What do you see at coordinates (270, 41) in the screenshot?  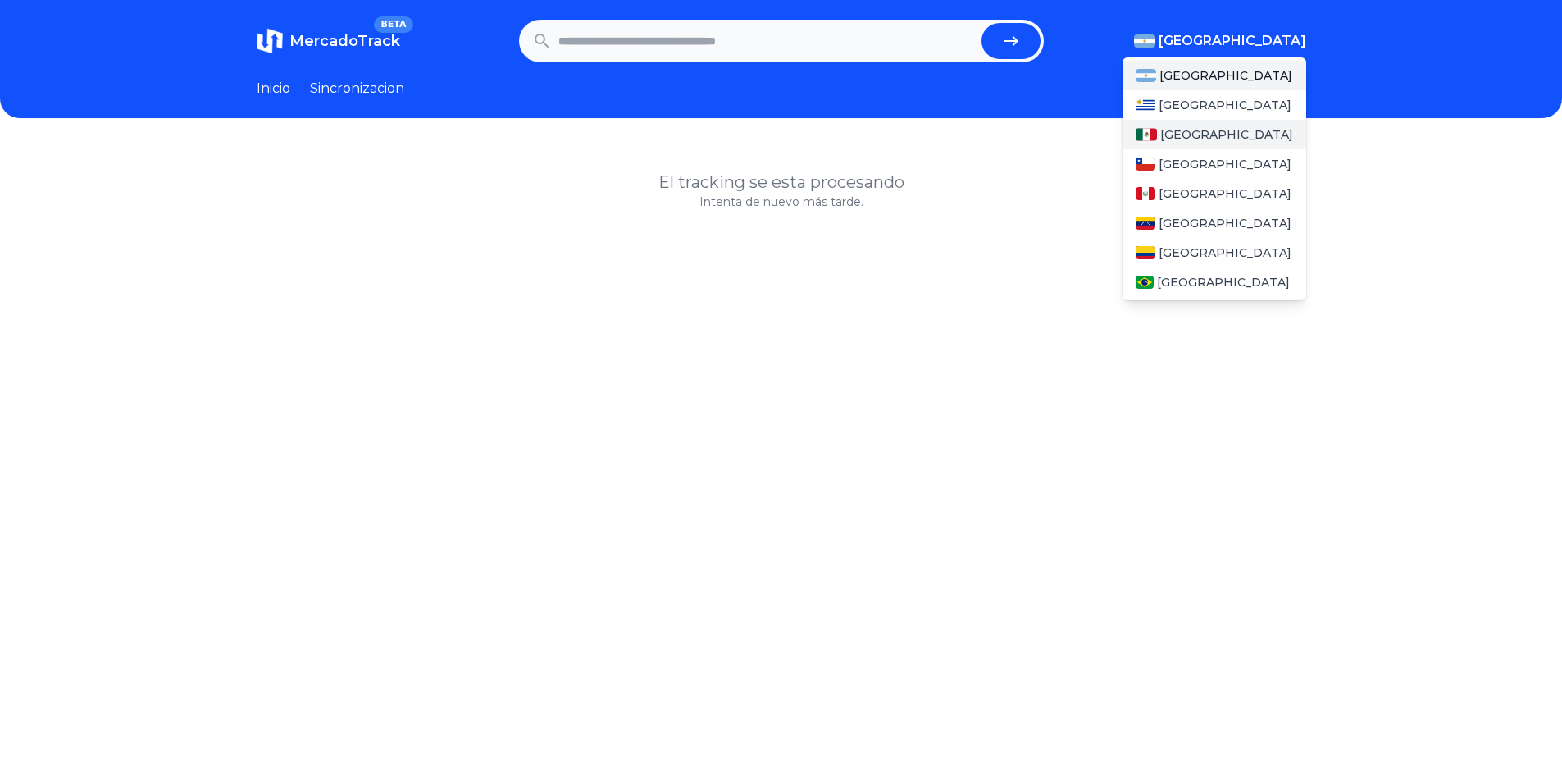 I see `img: MercadoTrack` at bounding box center [270, 41].